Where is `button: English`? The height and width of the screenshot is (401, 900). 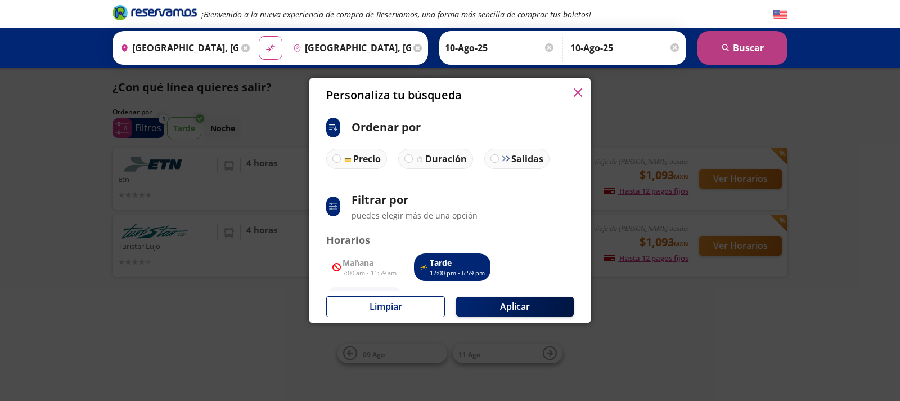
button: English is located at coordinates (780, 14).